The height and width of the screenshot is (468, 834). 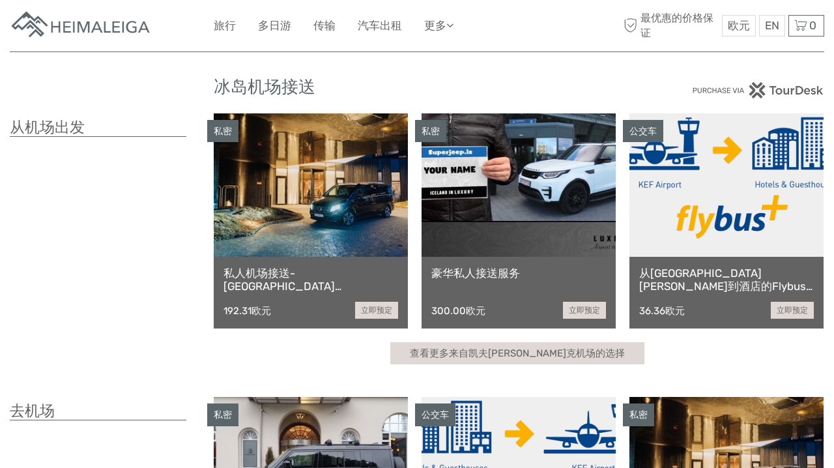 I want to click on div: 36.36欧元, so click(x=662, y=311).